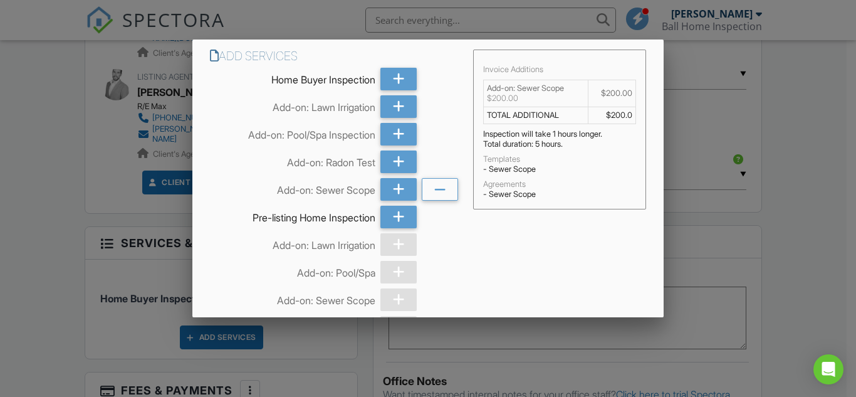 This screenshot has width=856, height=397. What do you see at coordinates (560, 134) in the screenshot?
I see `div: Inspection will take 1 hours longer.` at bounding box center [560, 134].